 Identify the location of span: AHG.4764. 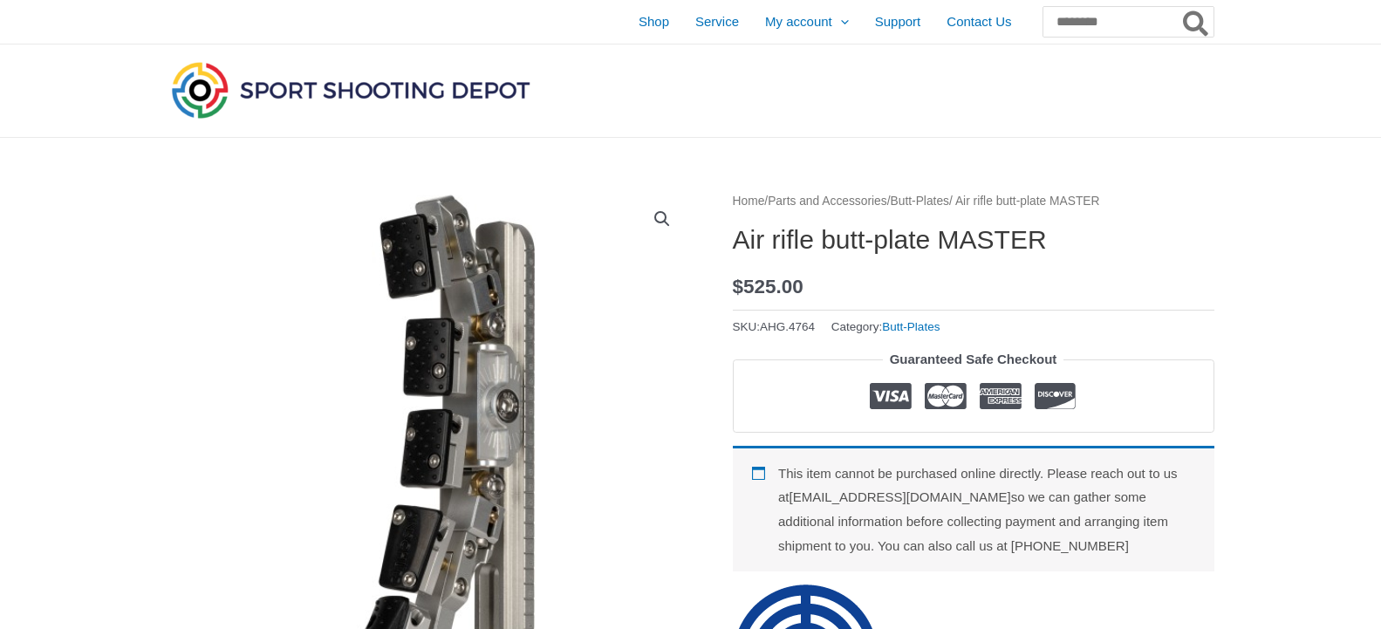
(787, 326).